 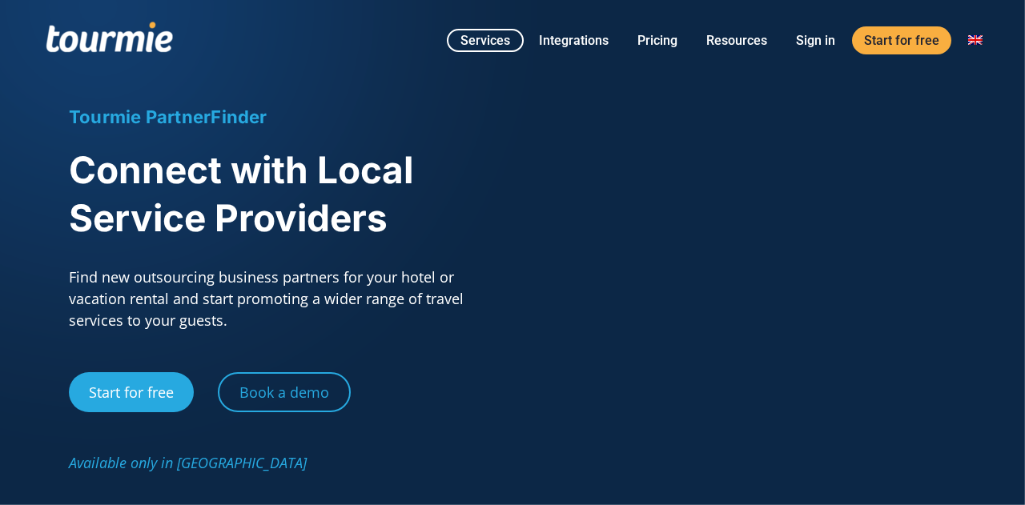 I want to click on a: Integrations, so click(x=573, y=40).